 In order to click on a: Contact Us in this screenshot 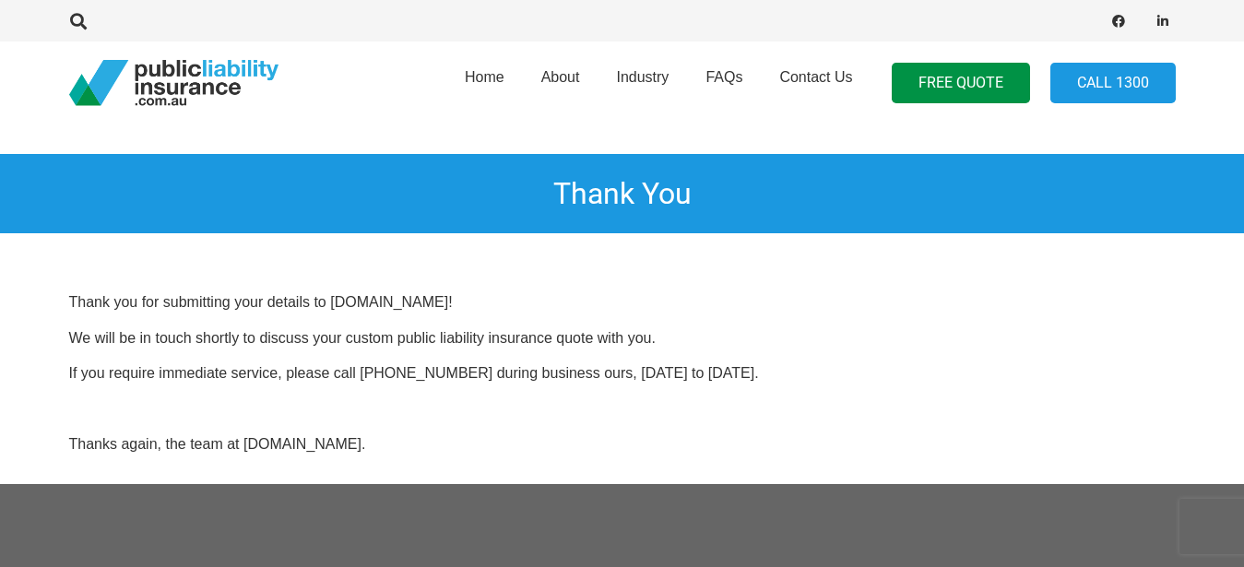, I will do `click(815, 83)`.